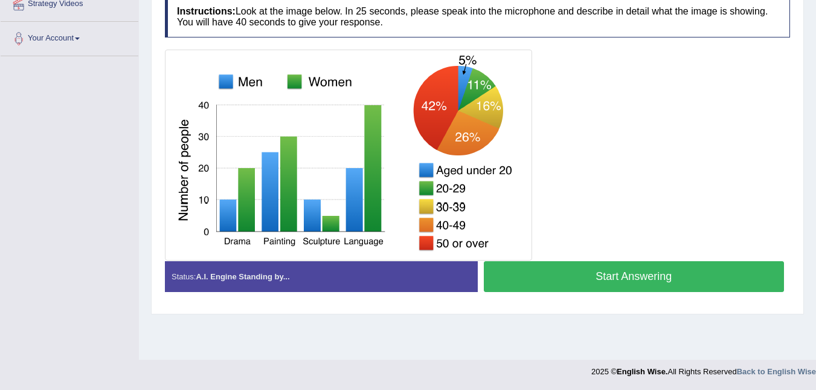 The image size is (816, 390). Describe the element at coordinates (777, 371) in the screenshot. I see `a: Back to English Wise` at that location.